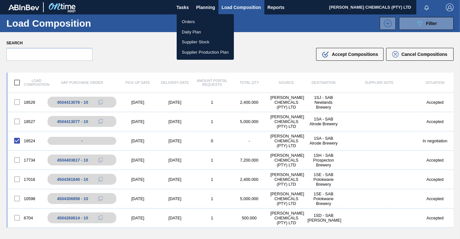 The width and height of the screenshot is (460, 239). What do you see at coordinates (205, 42) in the screenshot?
I see `li: Supplier Stock` at bounding box center [205, 42].